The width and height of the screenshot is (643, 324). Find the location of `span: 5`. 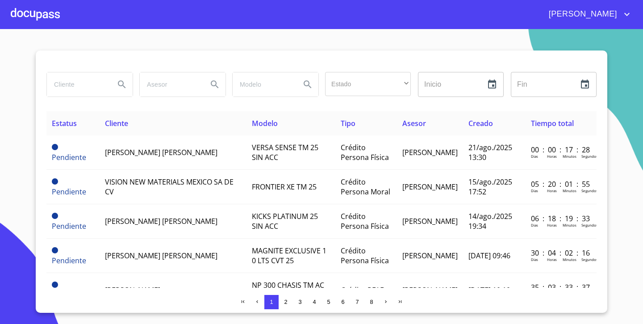

span: 5 is located at coordinates (328, 302).